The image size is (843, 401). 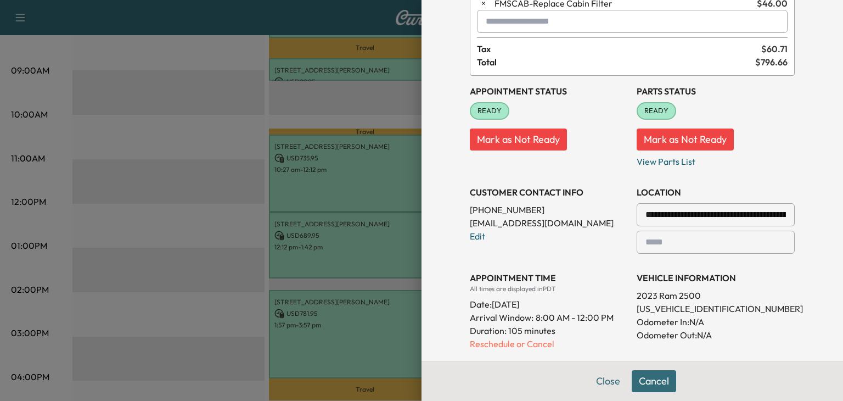 I want to click on button: Cancel, so click(x=654, y=381).